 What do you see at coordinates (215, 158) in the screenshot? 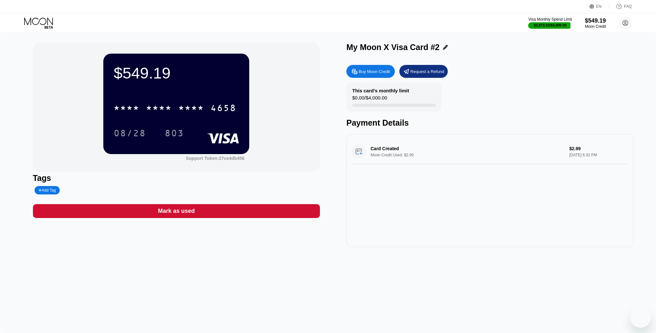
I see `div: Support Token: 27ce4db456` at bounding box center [215, 158].